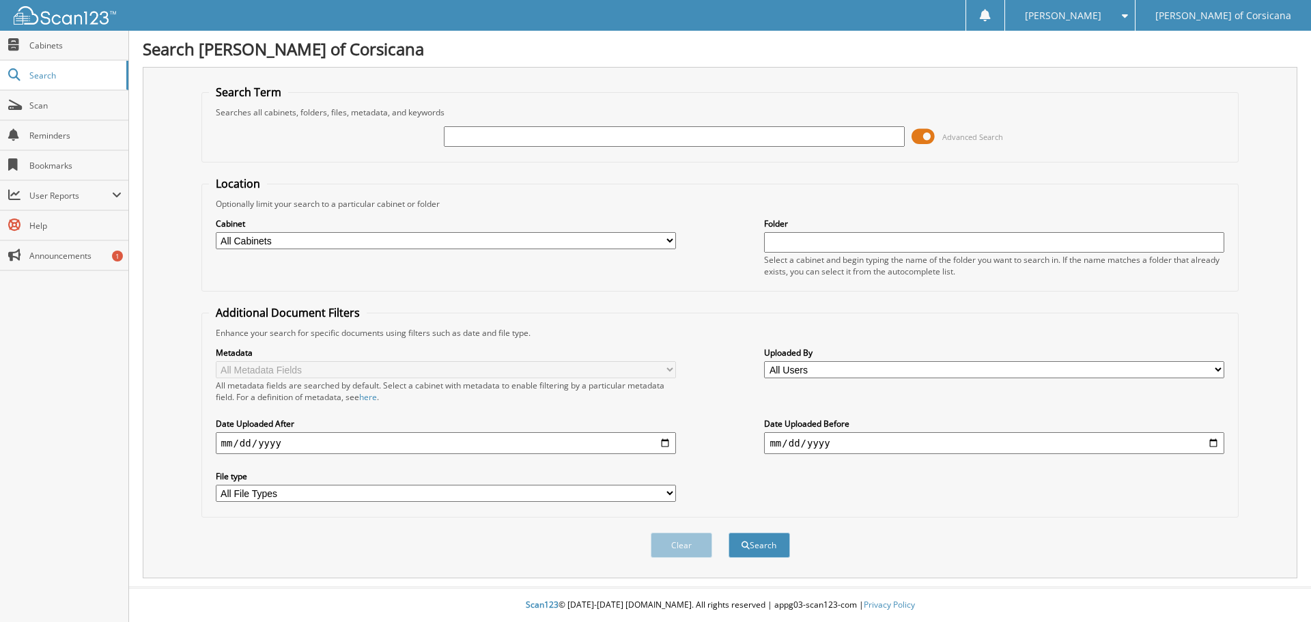 Image resolution: width=1311 pixels, height=622 pixels. What do you see at coordinates (446, 423) in the screenshot?
I see `label: Date Uploaded After` at bounding box center [446, 423].